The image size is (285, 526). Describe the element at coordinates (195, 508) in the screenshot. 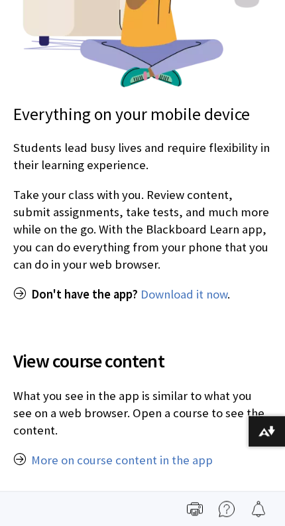

I see `img: Print` at that location.